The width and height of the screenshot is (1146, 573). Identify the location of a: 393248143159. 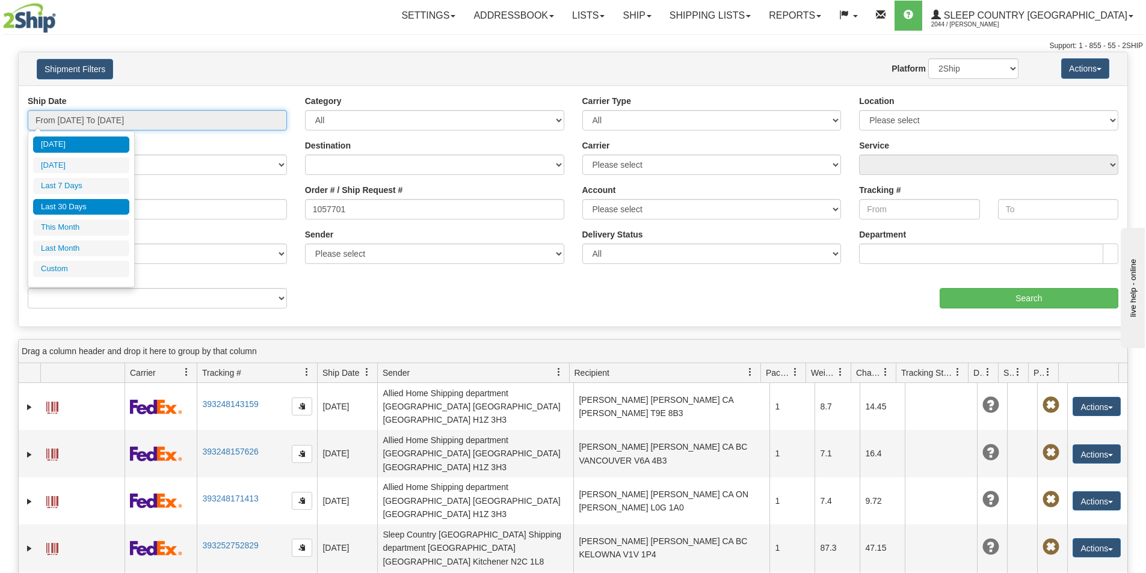
(230, 404).